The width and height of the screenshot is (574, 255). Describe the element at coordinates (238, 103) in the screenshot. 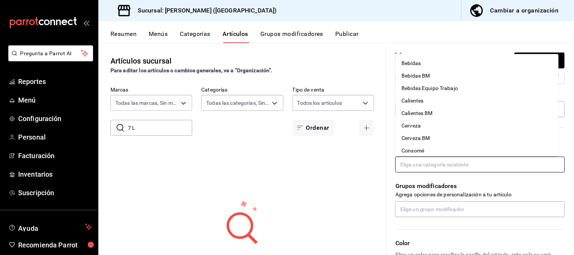

I see `span: Todas las categorías, Sin categoría` at that location.